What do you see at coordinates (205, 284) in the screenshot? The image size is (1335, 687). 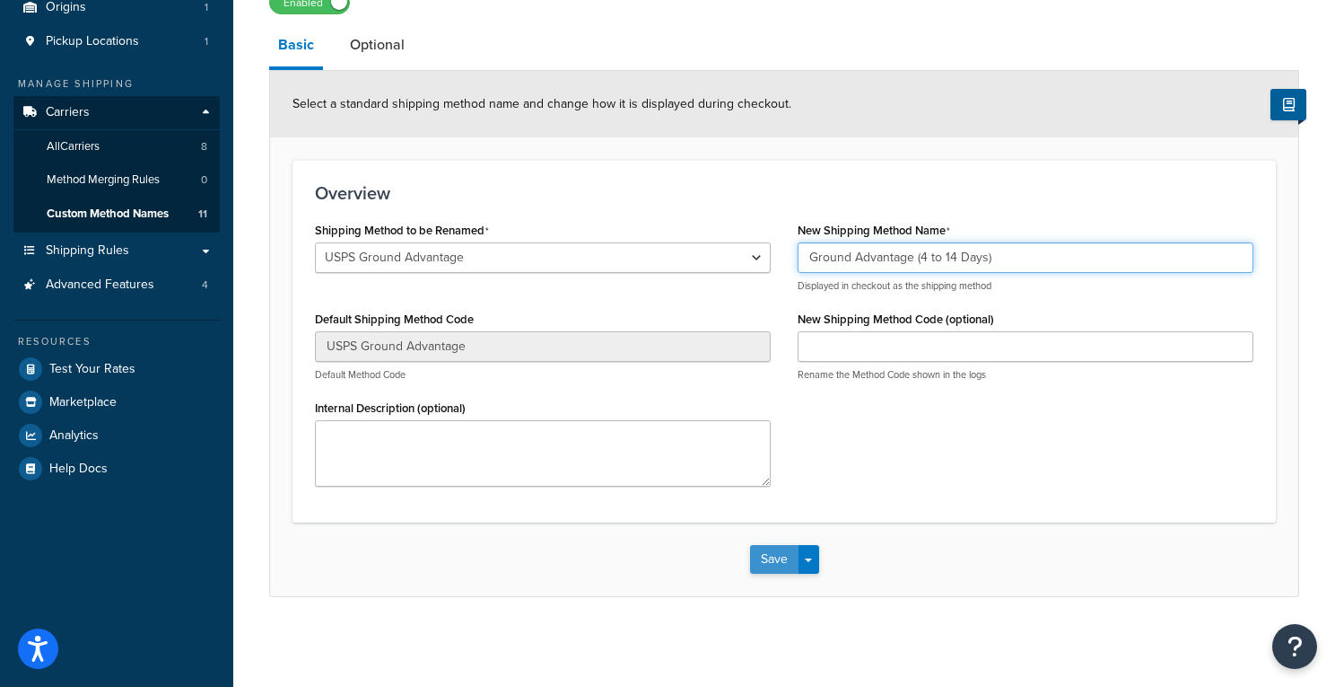 I see `span: 4` at bounding box center [205, 284].